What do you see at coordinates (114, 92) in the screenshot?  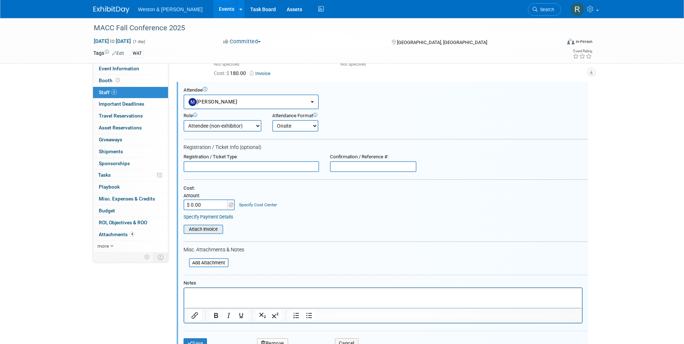 I see `span: 6` at bounding box center [114, 92].